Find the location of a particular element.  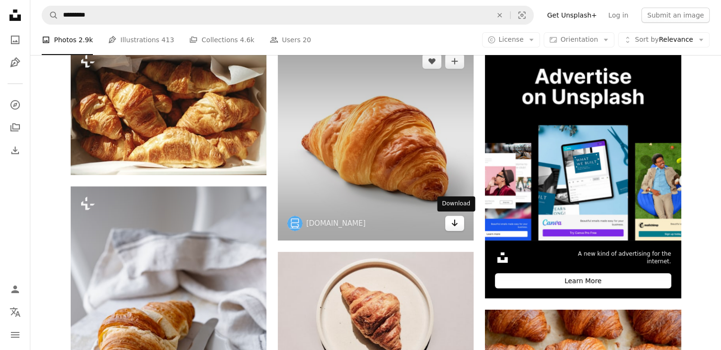

a: Download is located at coordinates (454, 223).